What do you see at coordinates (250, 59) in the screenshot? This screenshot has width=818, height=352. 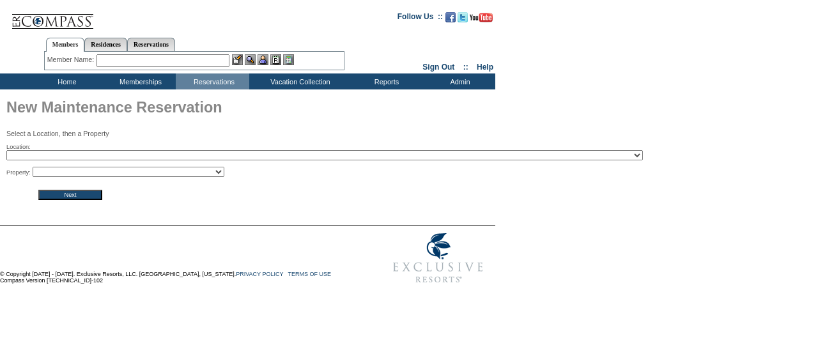 I see `img: View` at bounding box center [250, 59].